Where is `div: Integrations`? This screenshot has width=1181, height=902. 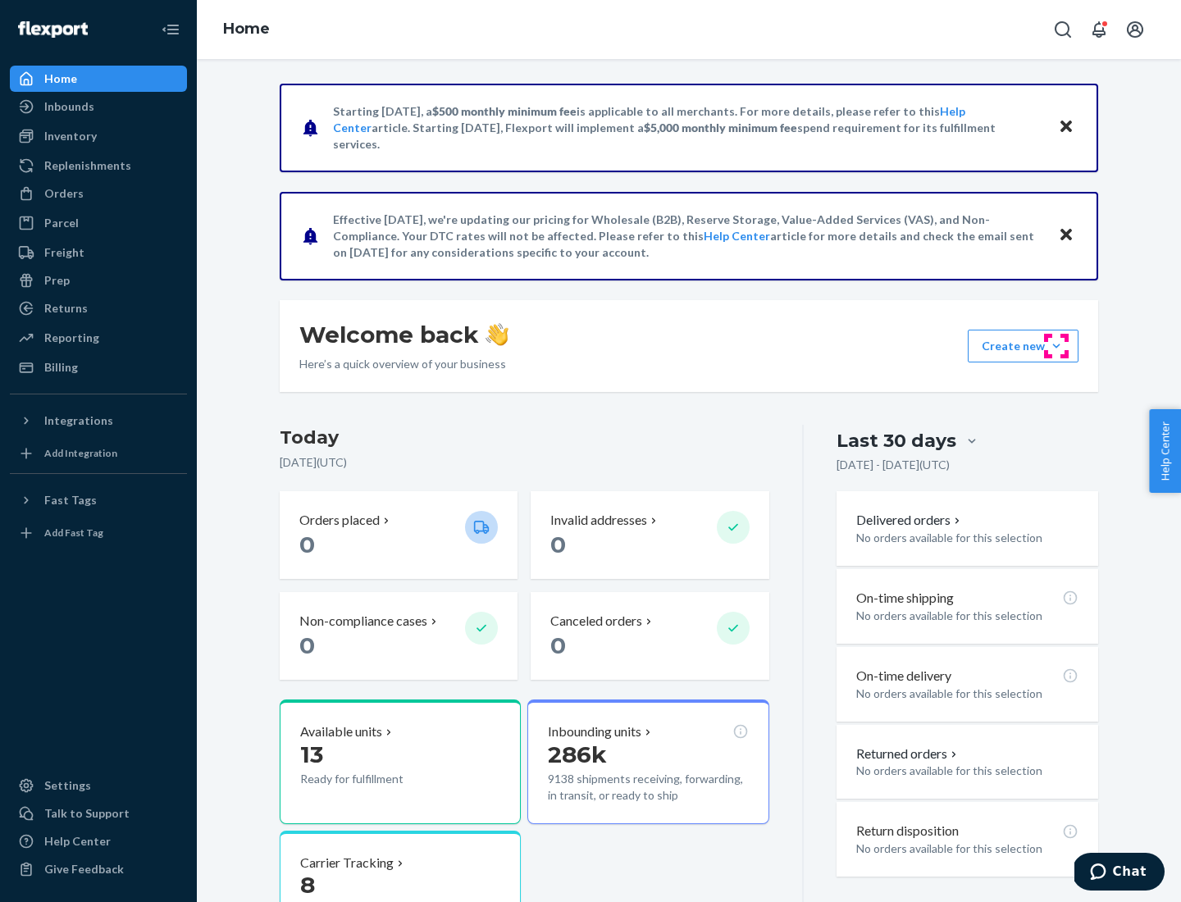 div: Integrations is located at coordinates (79, 421).